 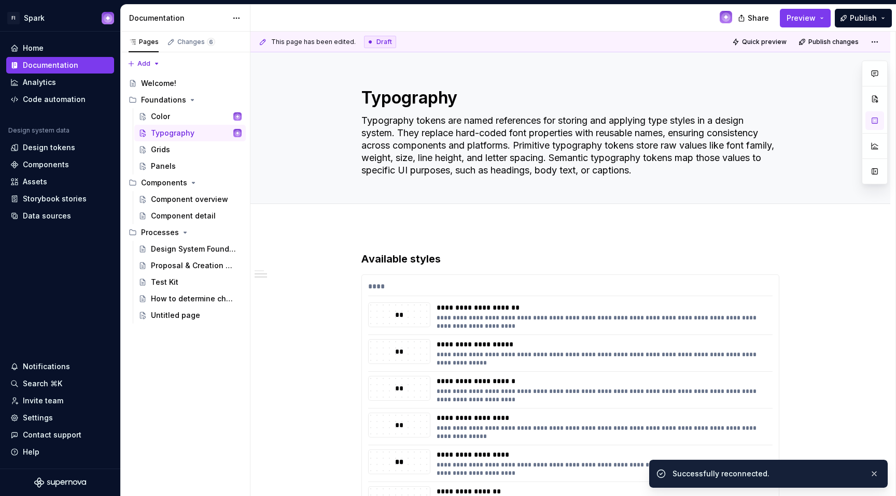 I want to click on button: Share, so click(x=754, y=18).